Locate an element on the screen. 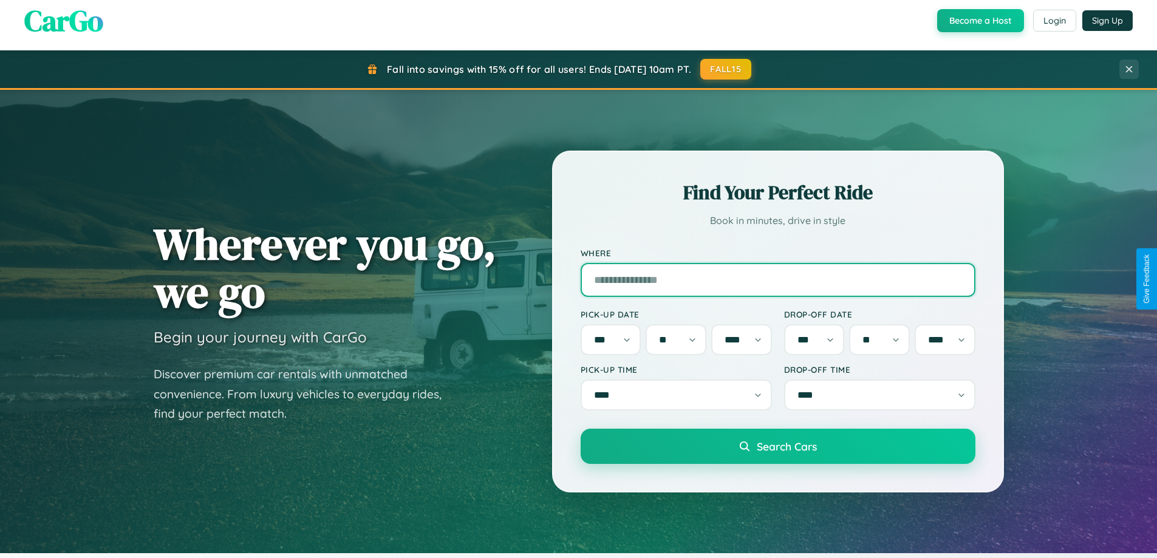 Image resolution: width=1157 pixels, height=558 pixels. span: CarGo is located at coordinates (64, 21).